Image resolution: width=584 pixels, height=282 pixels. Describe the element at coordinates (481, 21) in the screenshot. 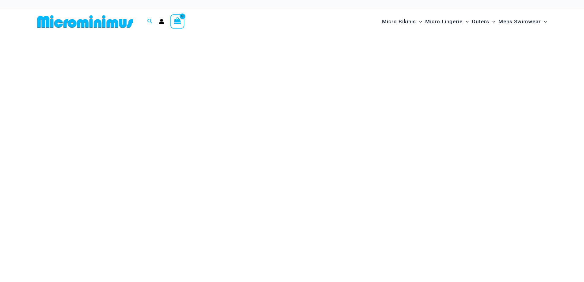

I see `span: Outers` at that location.